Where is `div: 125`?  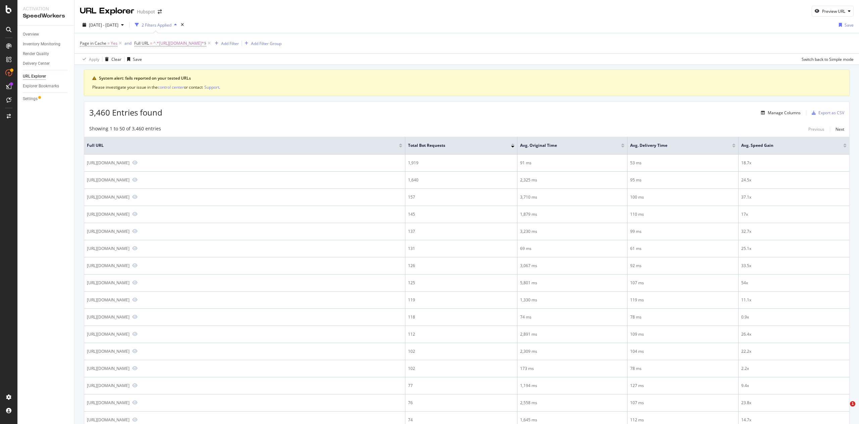
div: 125 is located at coordinates (461, 283).